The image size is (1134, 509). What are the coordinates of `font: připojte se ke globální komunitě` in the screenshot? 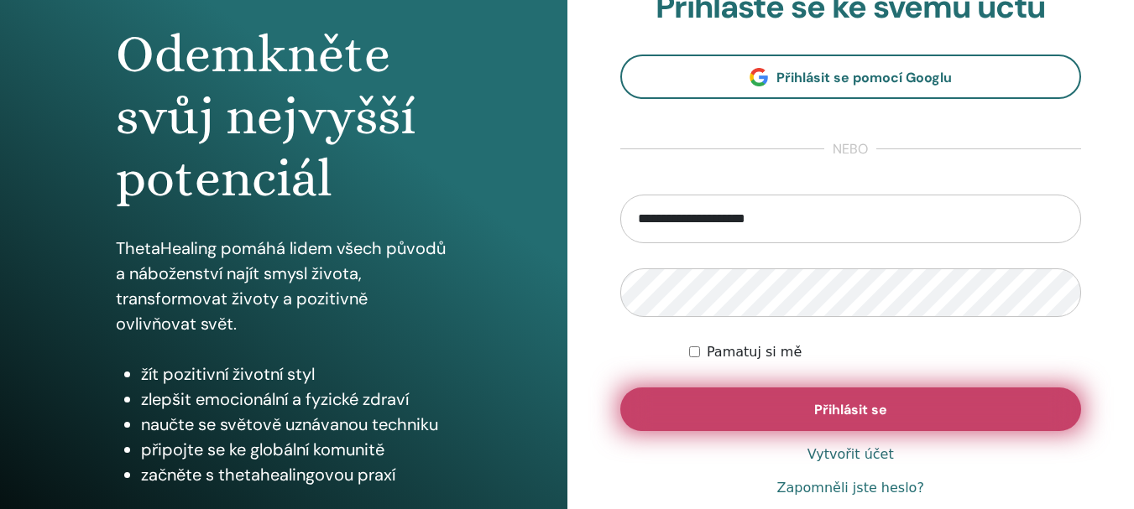 It's located at (263, 450).